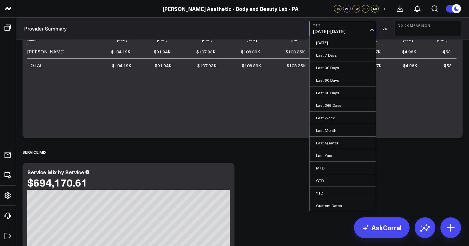 This screenshot has height=246, width=469. What do you see at coordinates (343, 118) in the screenshot?
I see `a: Last Week` at bounding box center [343, 118].